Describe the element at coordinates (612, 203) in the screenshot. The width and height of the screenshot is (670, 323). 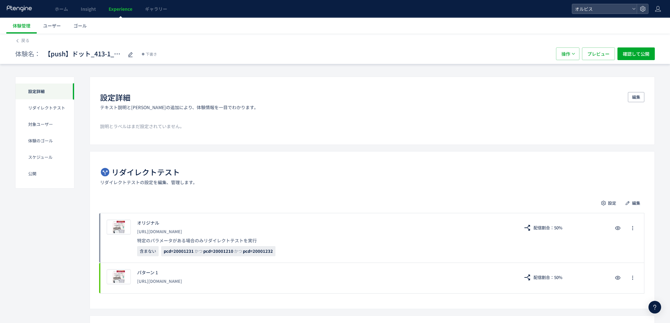
I see `span: 設定` at that location.